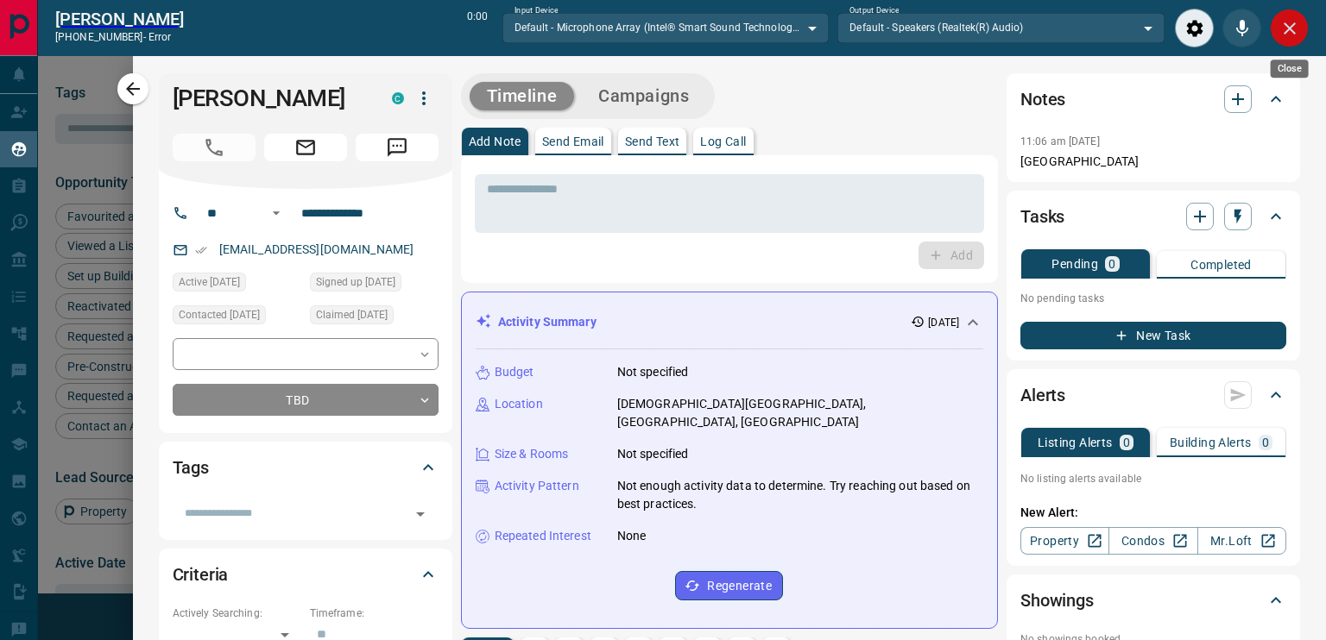 This screenshot has width=1326, height=640. I want to click on svg: Email Verified, so click(201, 250).